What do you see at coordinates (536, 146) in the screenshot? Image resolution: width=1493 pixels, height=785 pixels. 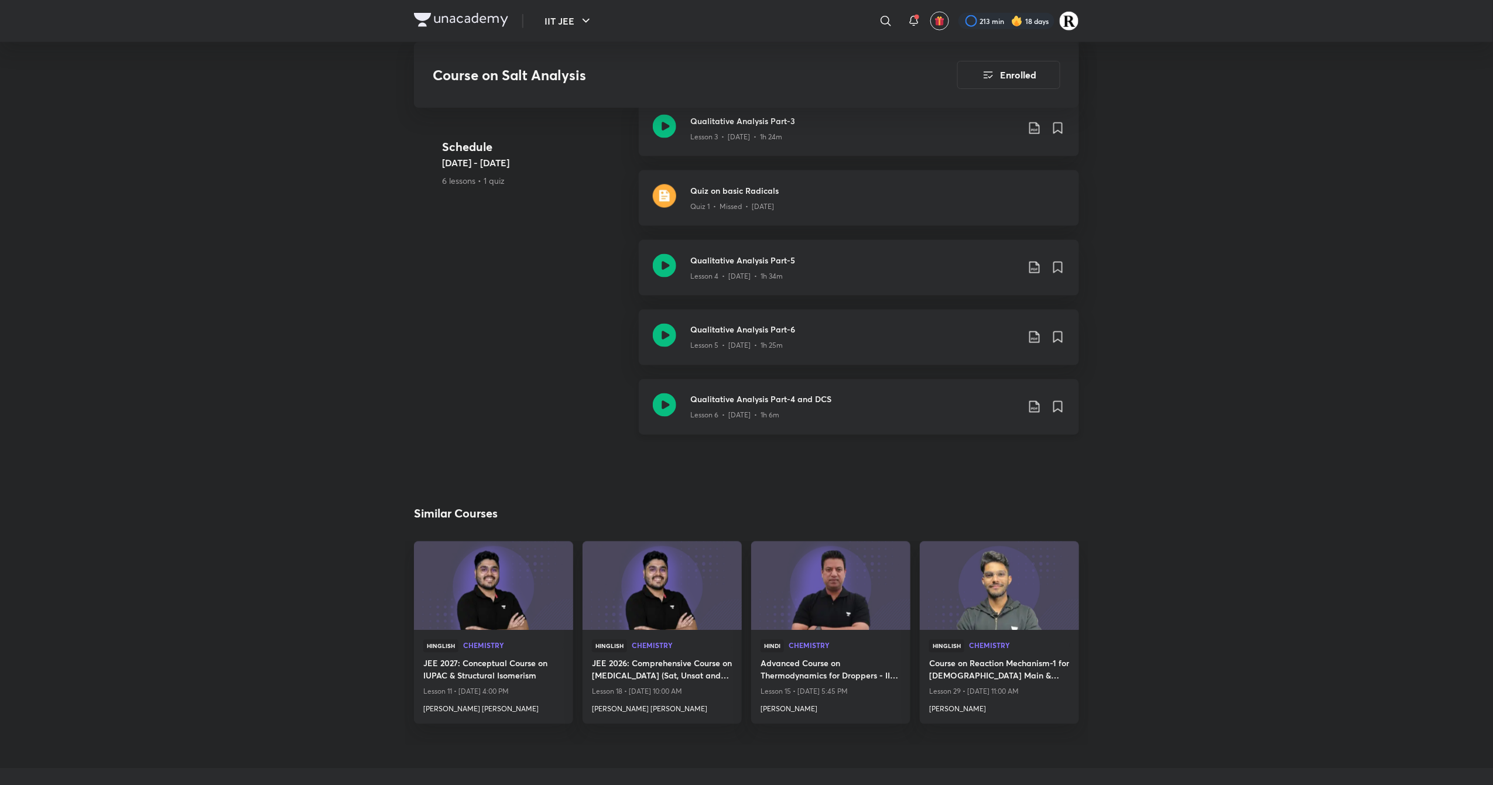 I see `h4: Schedule` at bounding box center [536, 146].